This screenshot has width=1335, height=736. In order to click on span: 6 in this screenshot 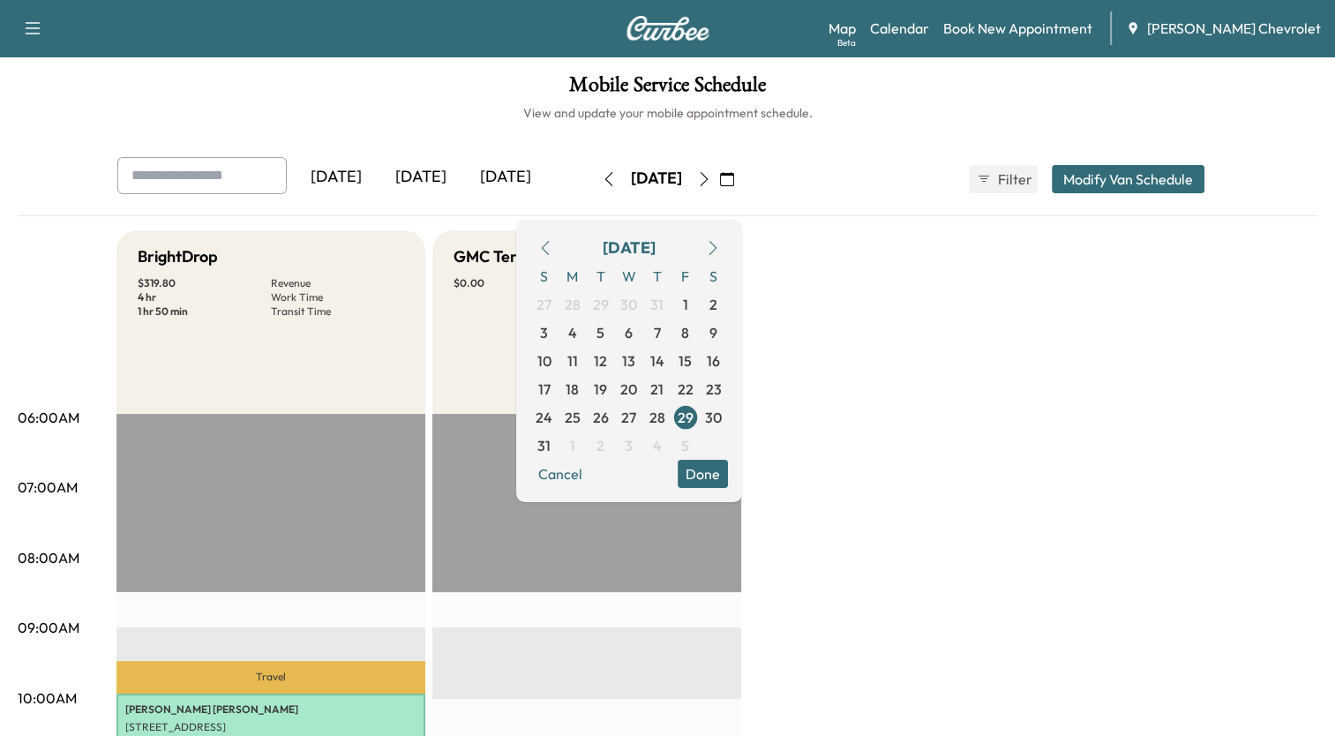, I will do `click(628, 333)`.